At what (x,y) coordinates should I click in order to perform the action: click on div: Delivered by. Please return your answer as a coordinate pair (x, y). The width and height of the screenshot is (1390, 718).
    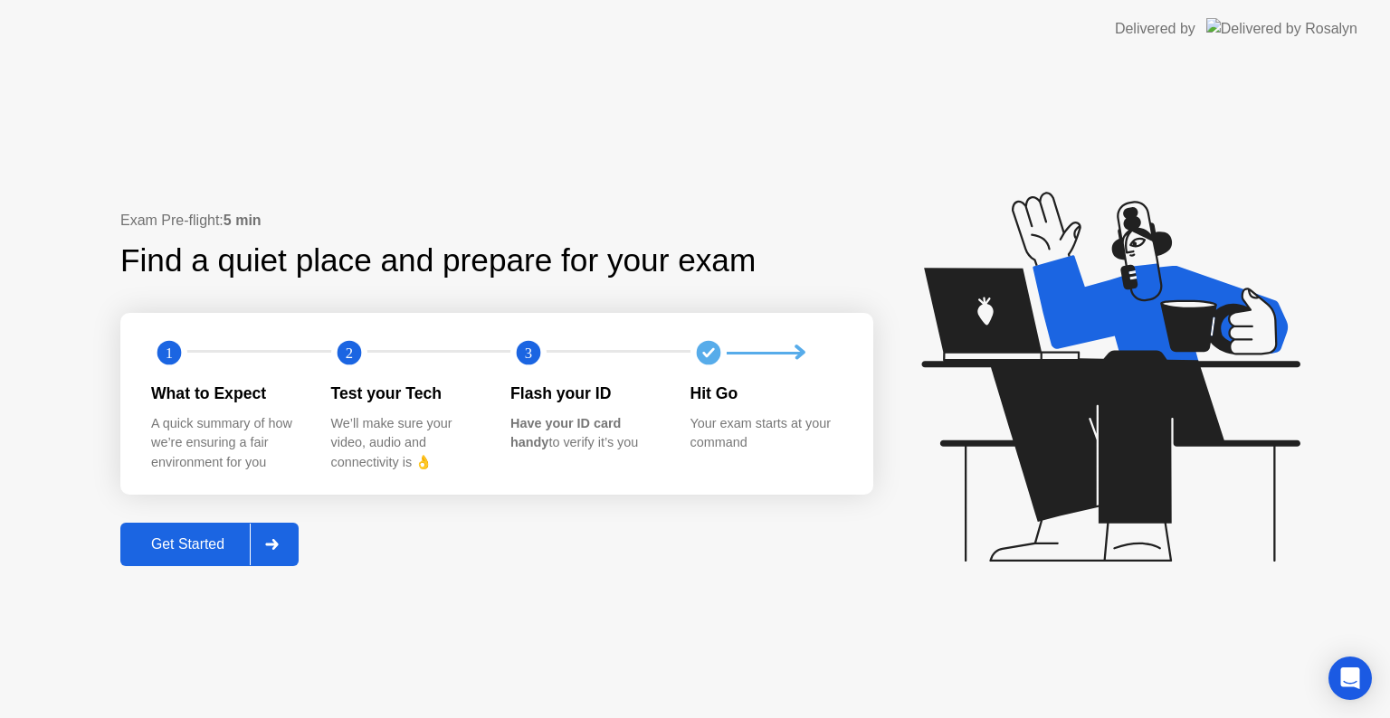
    Looking at the image, I should click on (1155, 29).